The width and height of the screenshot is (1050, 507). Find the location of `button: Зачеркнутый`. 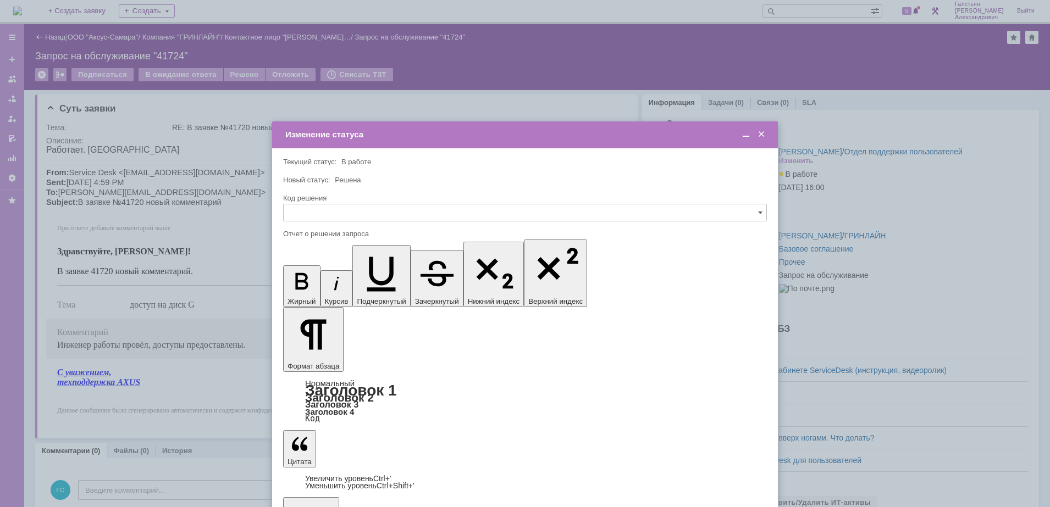

button: Зачеркнутый is located at coordinates (437, 279).